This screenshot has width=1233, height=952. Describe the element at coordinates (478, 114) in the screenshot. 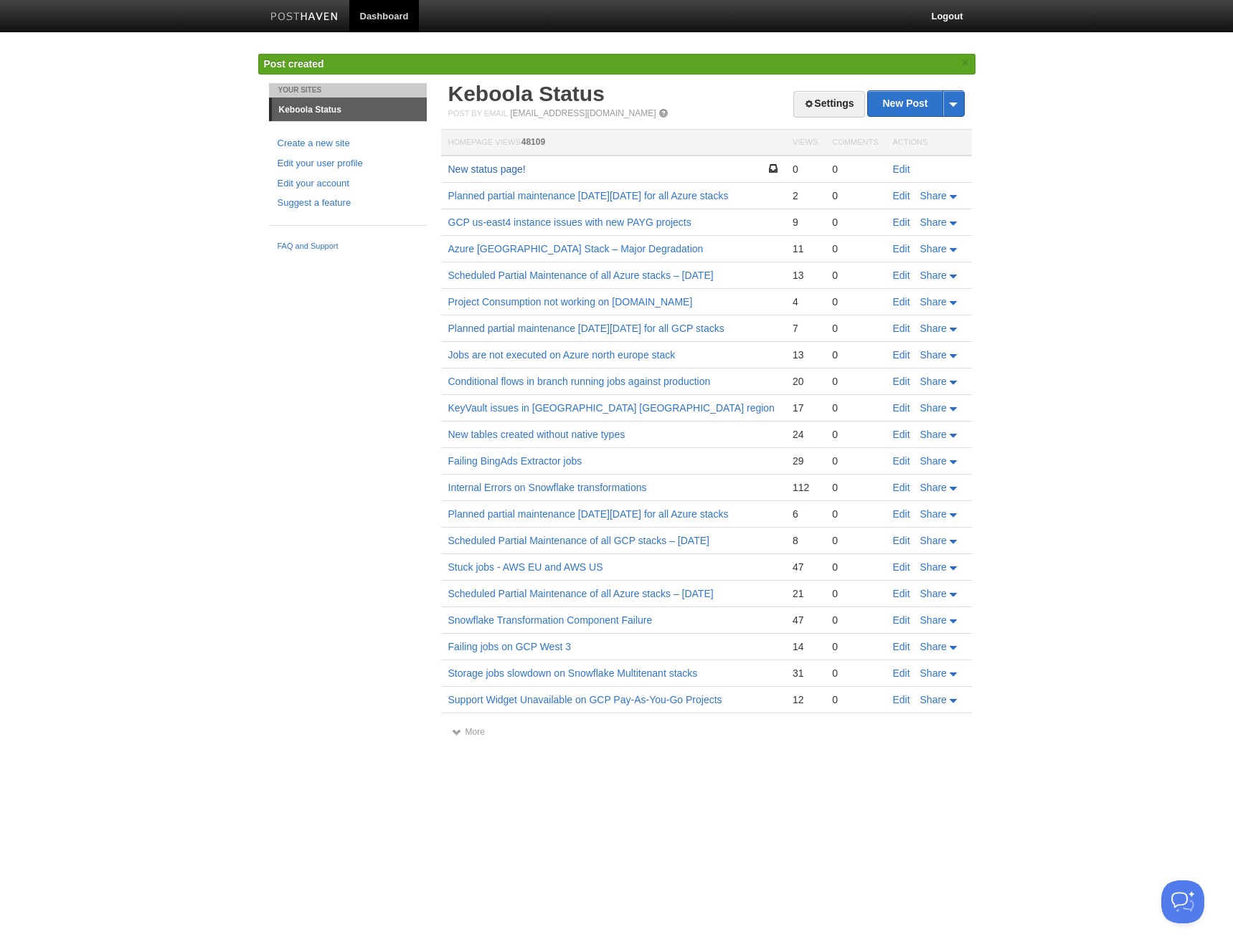

I see `span: Post by Email` at that location.